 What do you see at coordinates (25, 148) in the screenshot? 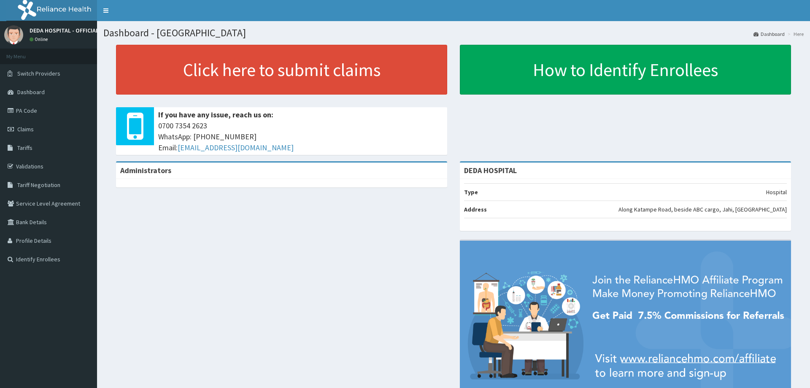
I see `span: Tariffs` at bounding box center [25, 148].